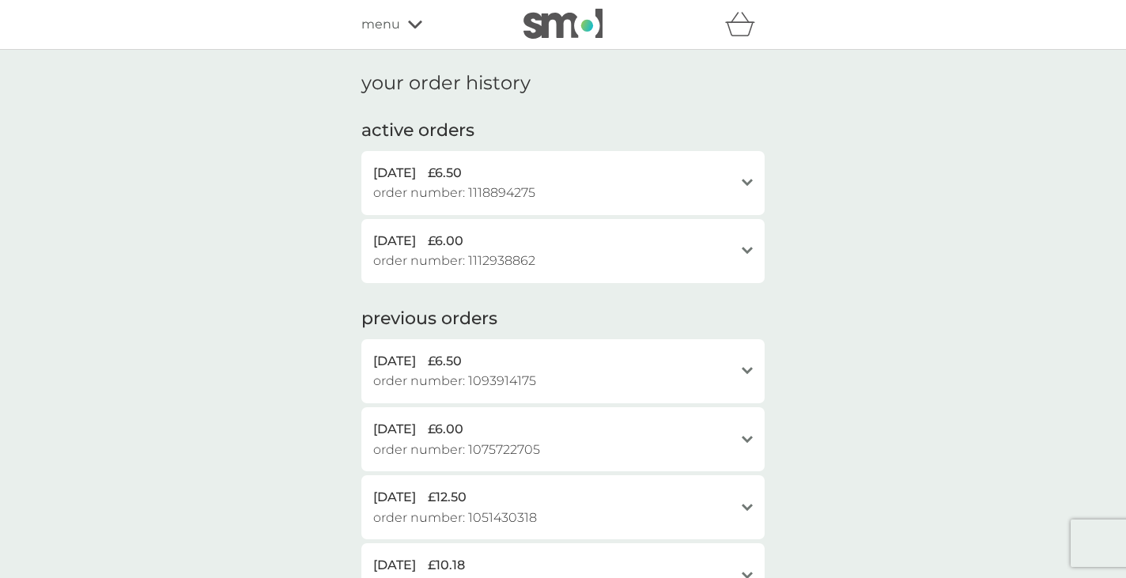 The width and height of the screenshot is (1126, 578). I want to click on span: order number: 1075722705, so click(456, 450).